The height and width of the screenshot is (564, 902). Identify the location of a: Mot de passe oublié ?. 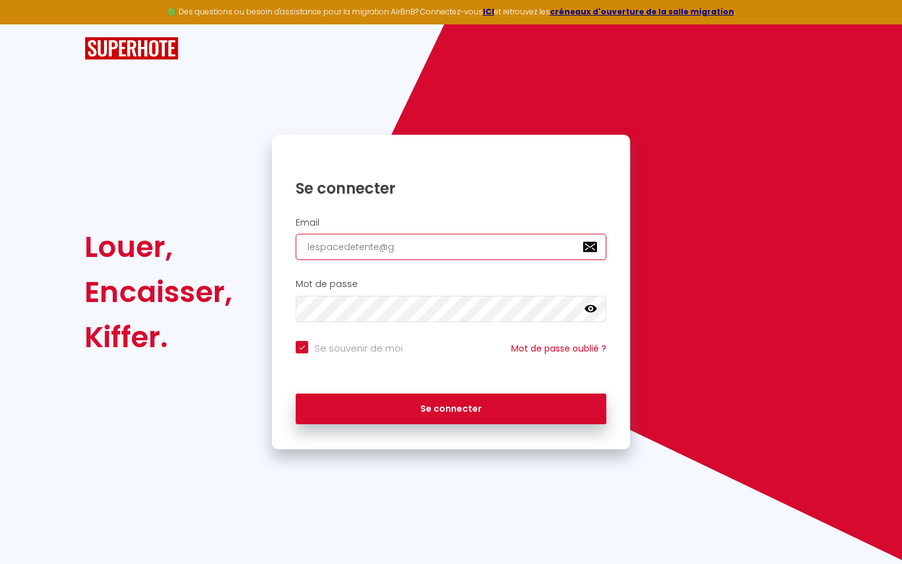
(559, 348).